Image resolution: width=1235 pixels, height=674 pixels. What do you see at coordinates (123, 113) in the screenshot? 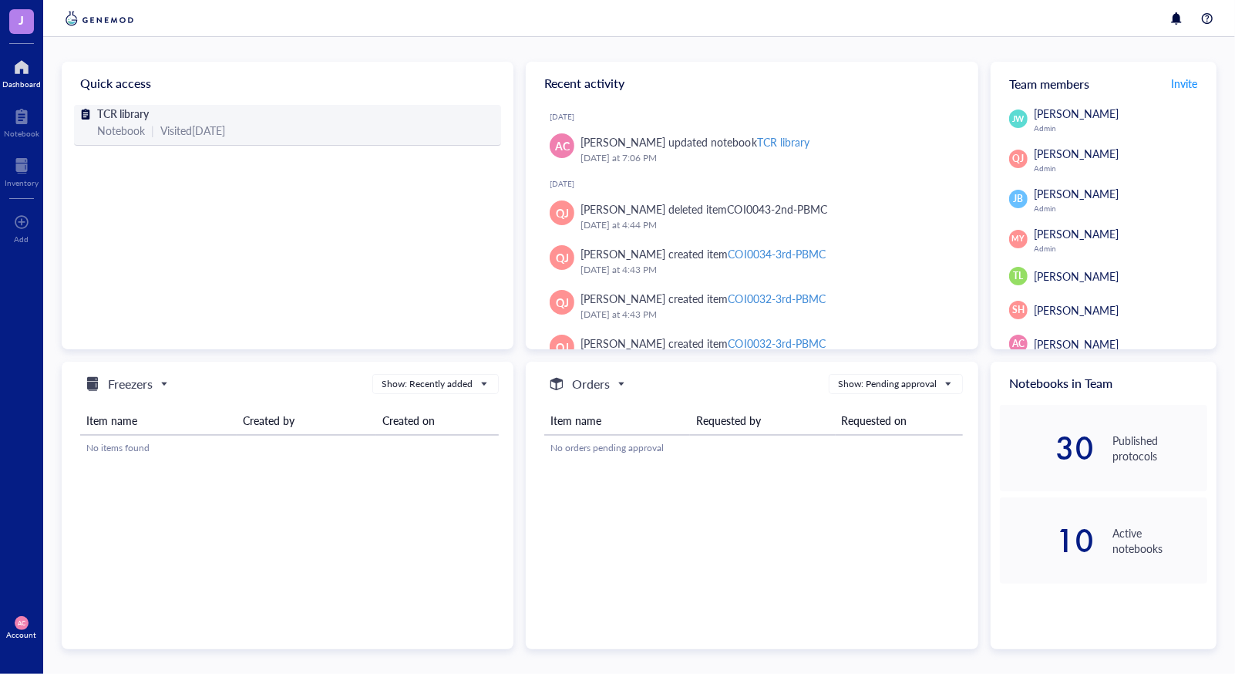
I see `span: TCR library` at bounding box center [123, 113].